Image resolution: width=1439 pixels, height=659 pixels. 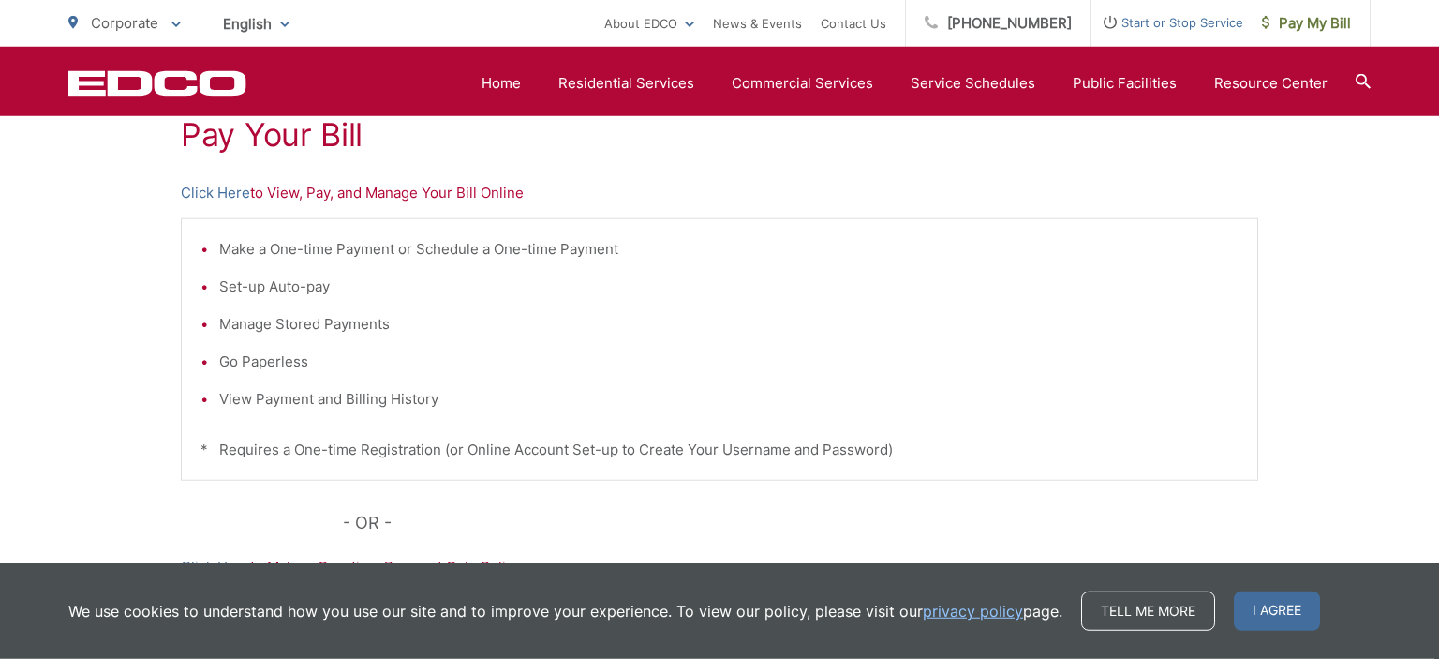 I want to click on a: Commercial Services, so click(x=802, y=83).